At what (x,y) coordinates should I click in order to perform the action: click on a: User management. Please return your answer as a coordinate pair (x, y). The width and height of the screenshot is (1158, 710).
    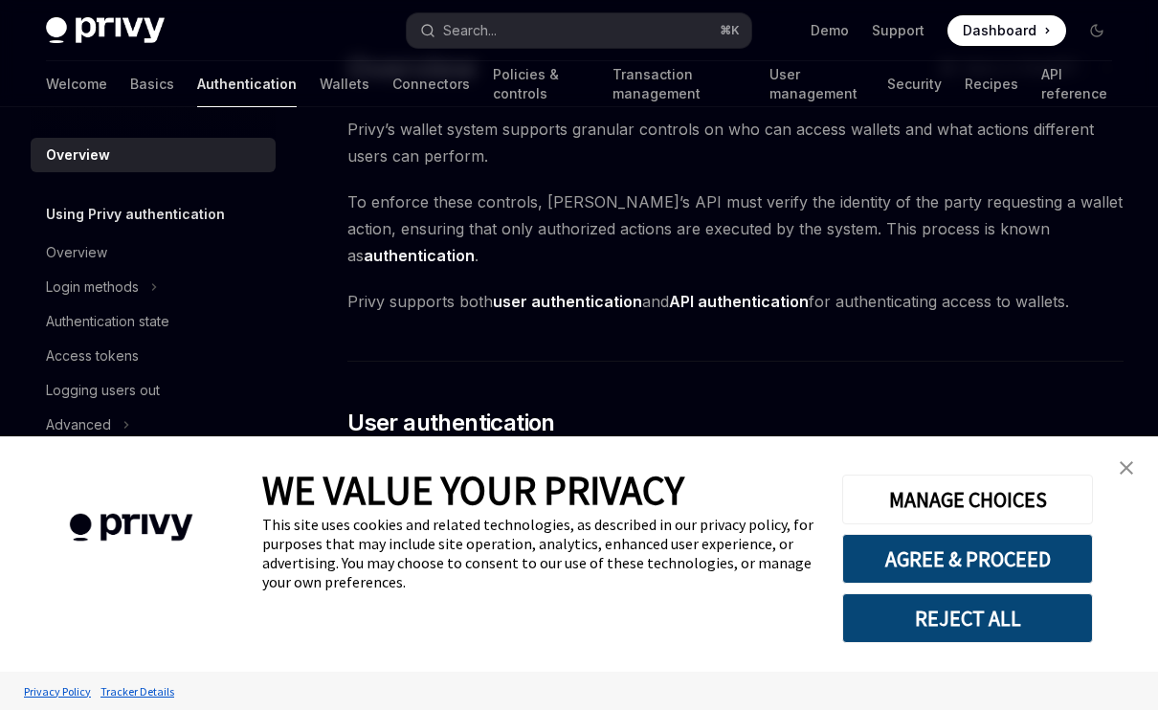
    Looking at the image, I should click on (816, 84).